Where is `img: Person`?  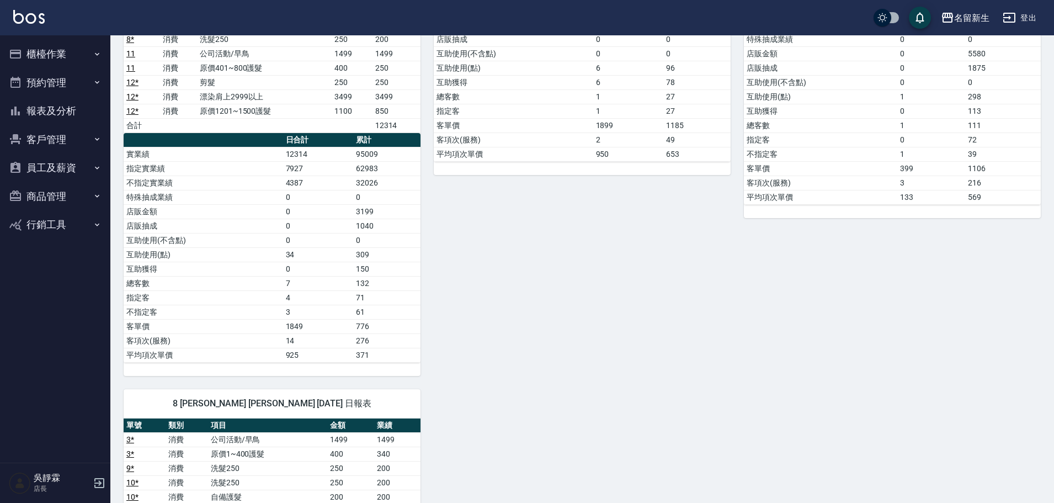
img: Person is located at coordinates (20, 483).